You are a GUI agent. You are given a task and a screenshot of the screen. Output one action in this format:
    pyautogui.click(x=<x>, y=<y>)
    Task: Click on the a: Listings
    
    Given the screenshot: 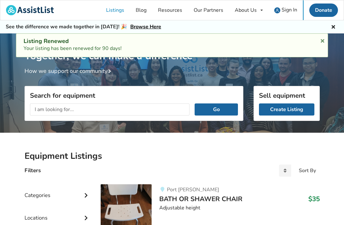 What is the action you would take?
    pyautogui.click(x=115, y=10)
    